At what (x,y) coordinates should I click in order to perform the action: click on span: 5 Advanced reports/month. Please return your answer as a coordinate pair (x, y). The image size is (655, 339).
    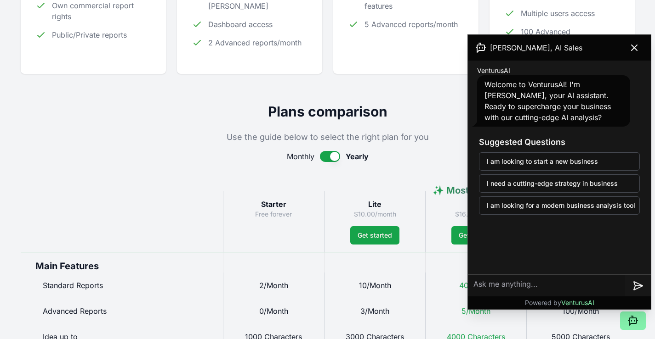
    Looking at the image, I should click on (411, 24).